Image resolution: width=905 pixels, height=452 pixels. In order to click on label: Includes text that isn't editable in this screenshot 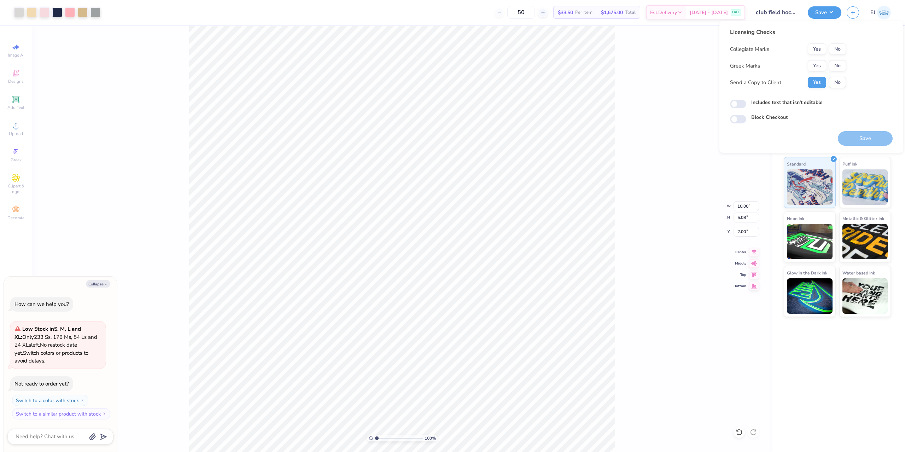, I will do `click(787, 102)`.